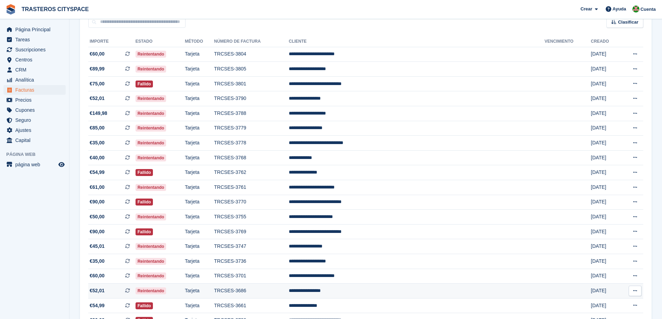  I want to click on th: Creado, so click(605, 42).